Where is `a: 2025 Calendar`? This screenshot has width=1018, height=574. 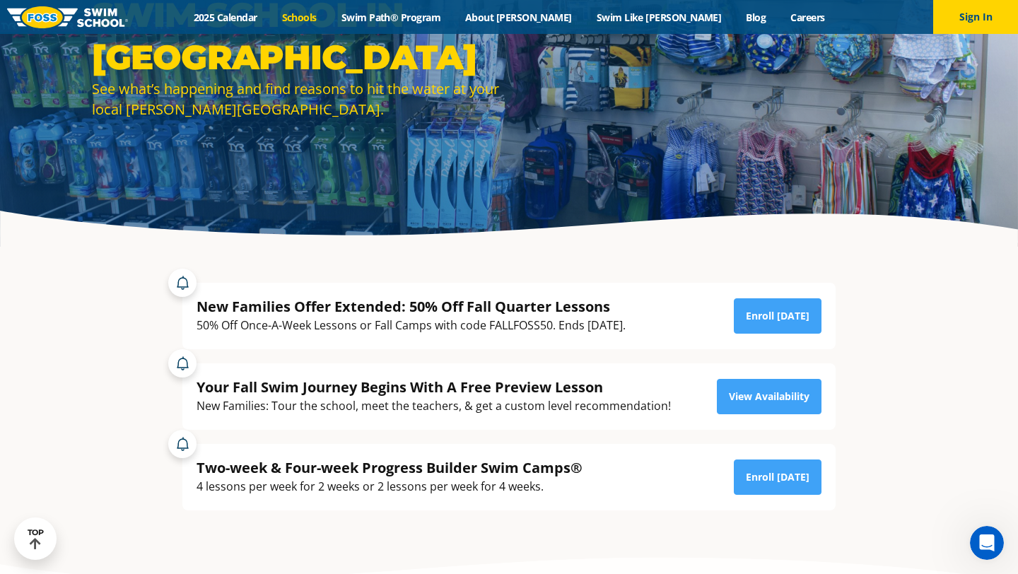 a: 2025 Calendar is located at coordinates (225, 17).